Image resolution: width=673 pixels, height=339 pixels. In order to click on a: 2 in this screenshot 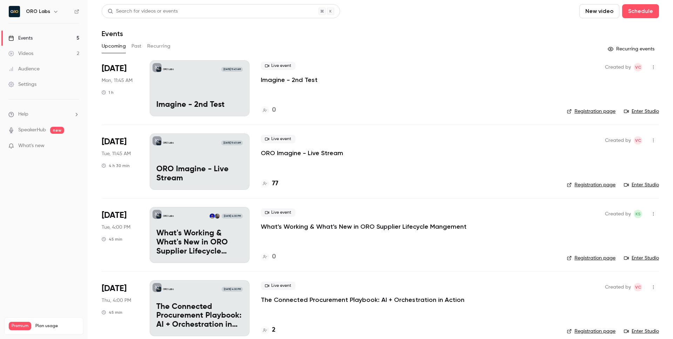, I will do `click(268, 330)`.